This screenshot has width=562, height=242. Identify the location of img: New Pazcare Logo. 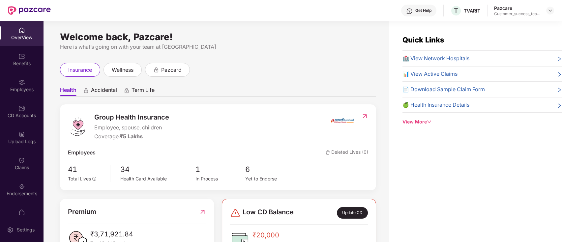
(29, 11).